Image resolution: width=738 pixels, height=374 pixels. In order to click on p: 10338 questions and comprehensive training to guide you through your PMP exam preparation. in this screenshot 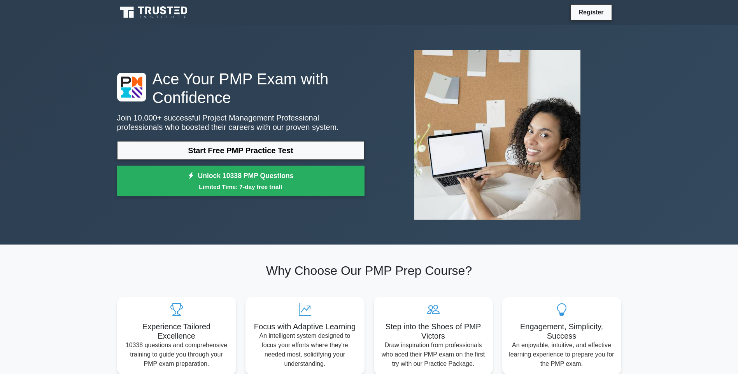, I will do `click(177, 355)`.